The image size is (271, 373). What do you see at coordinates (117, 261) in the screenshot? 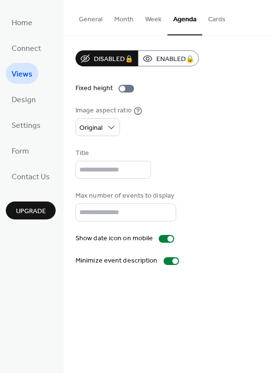
I see `div: Minimize event description` at bounding box center [117, 261].